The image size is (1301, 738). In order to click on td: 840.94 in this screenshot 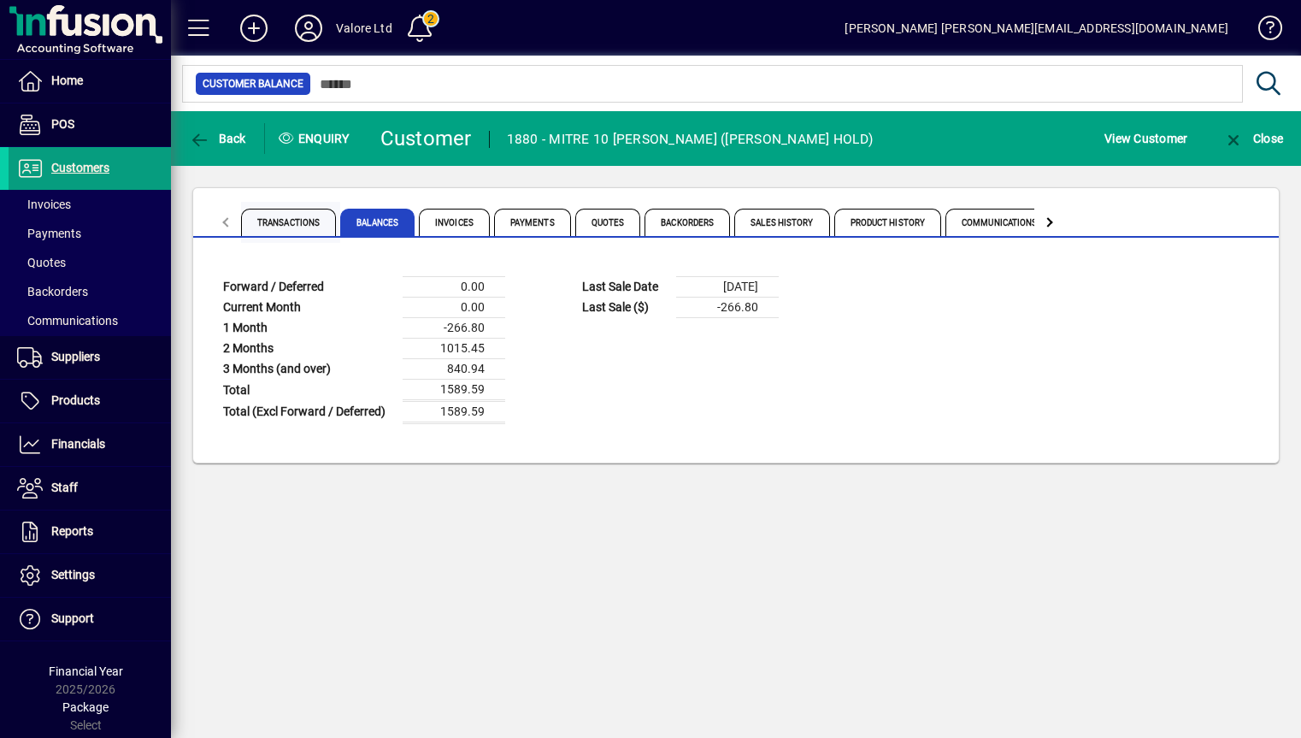, I will do `click(454, 369)`.